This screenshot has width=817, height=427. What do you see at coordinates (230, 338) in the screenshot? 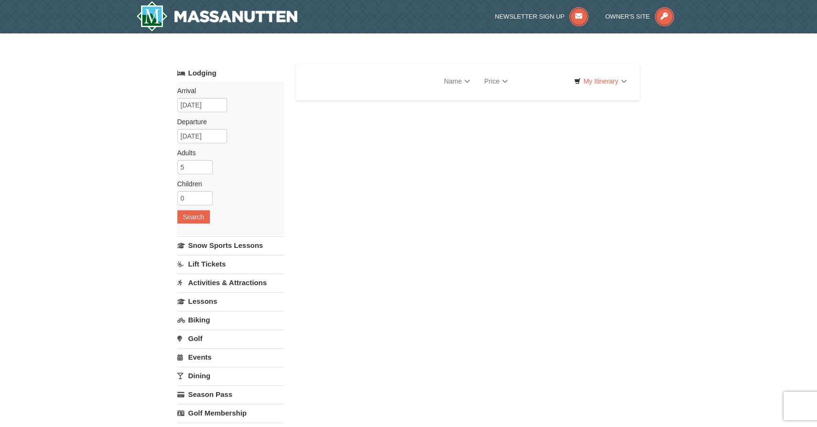
I see `a: Golf` at bounding box center [230, 338].